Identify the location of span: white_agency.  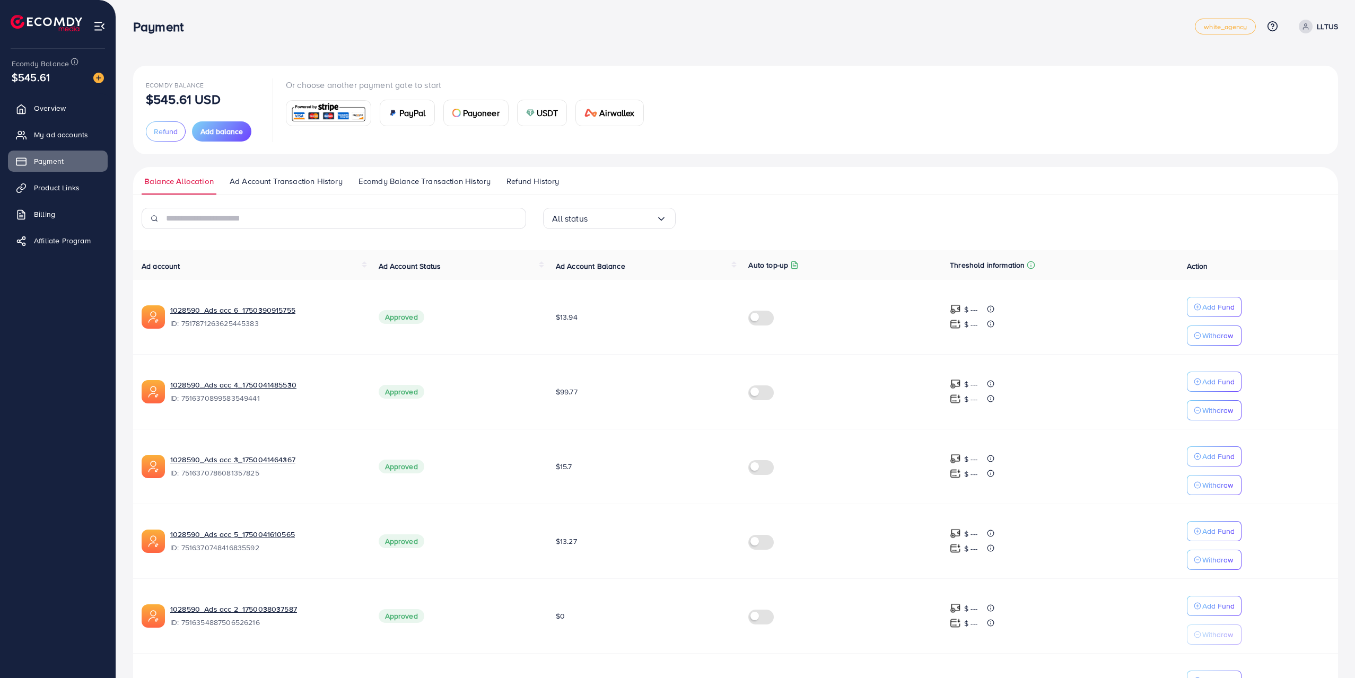
(1225, 27).